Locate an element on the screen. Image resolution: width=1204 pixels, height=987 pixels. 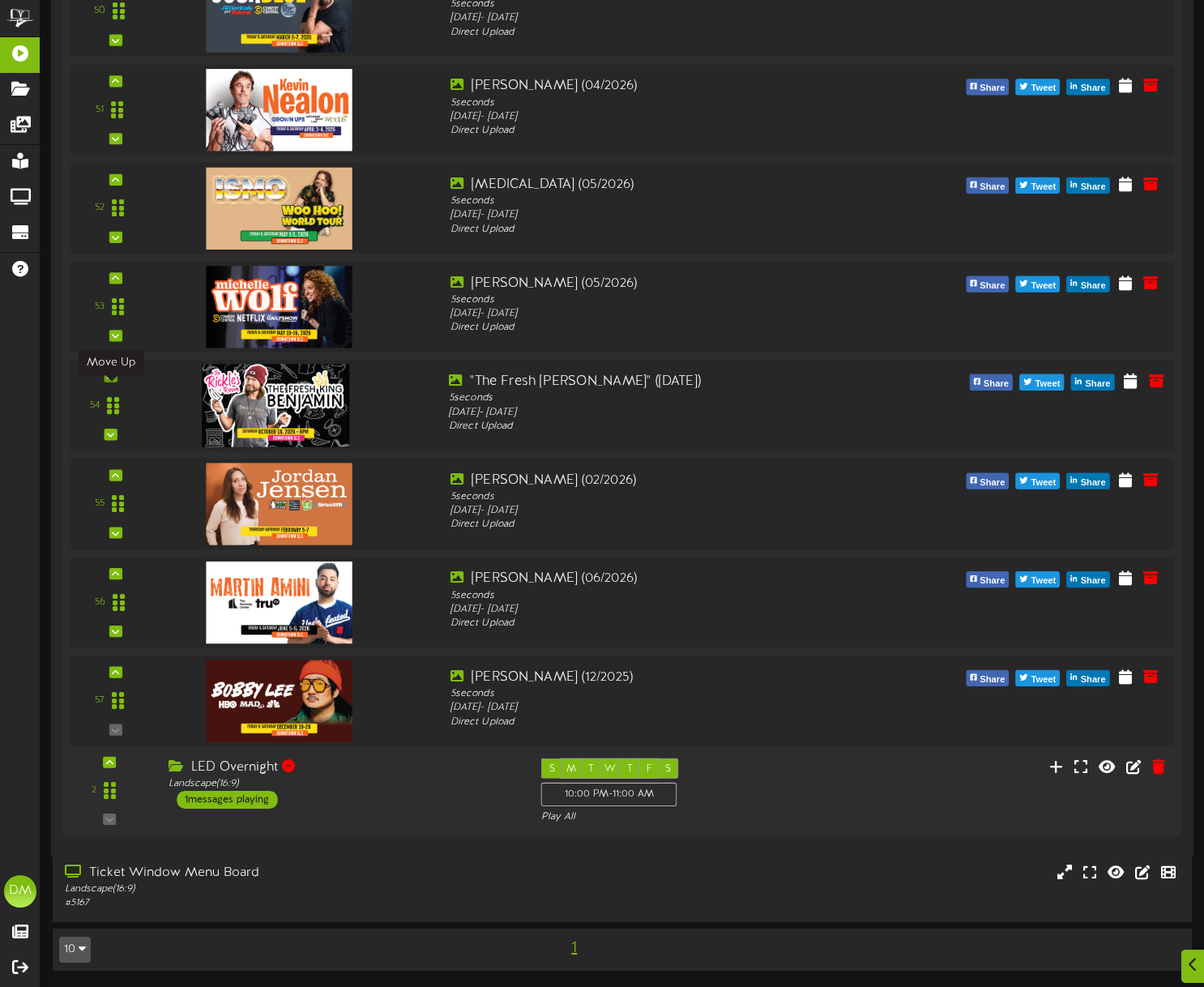
div: LED Overnight is located at coordinates (343, 767).